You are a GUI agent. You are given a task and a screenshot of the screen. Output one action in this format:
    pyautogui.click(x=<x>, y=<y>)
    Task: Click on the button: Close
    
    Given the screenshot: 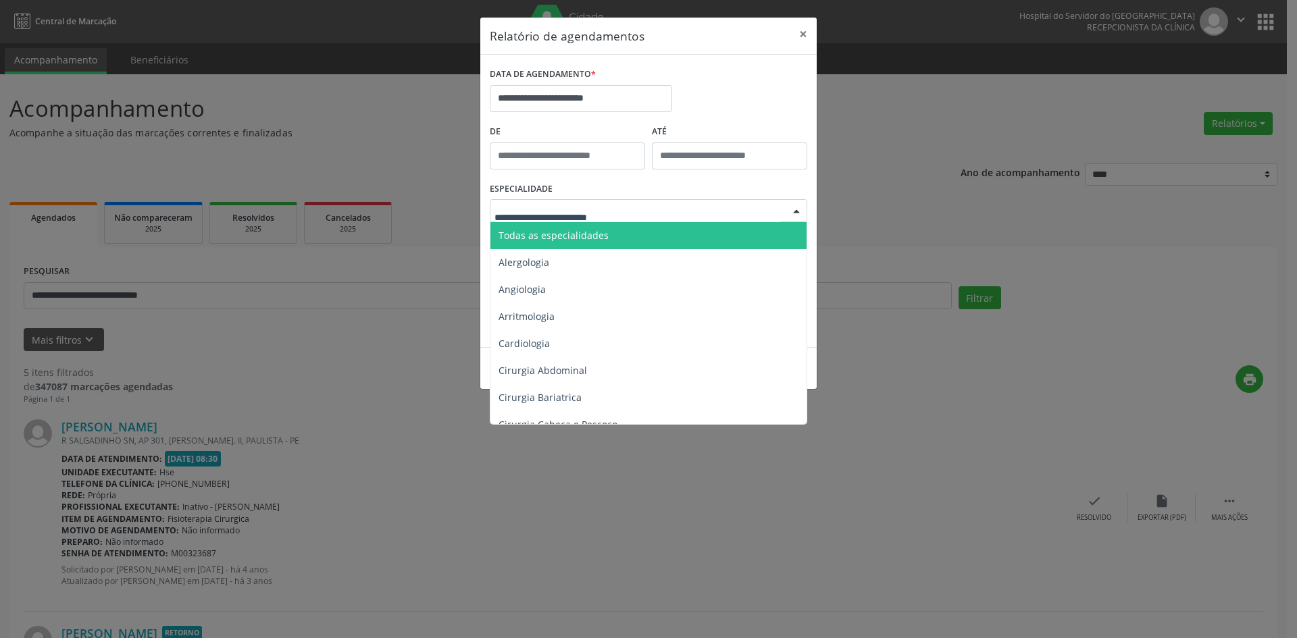 What is the action you would take?
    pyautogui.click(x=803, y=34)
    